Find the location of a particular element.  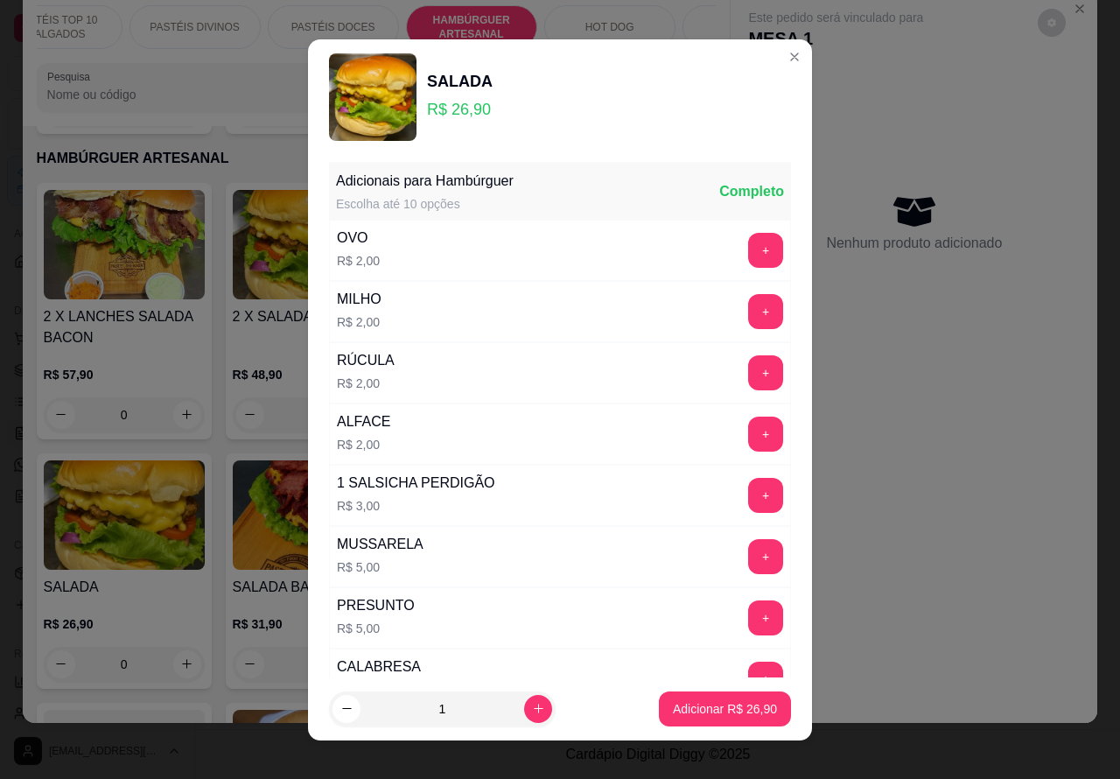

div: Adicionais para Hambúrguer is located at coordinates (425, 181).